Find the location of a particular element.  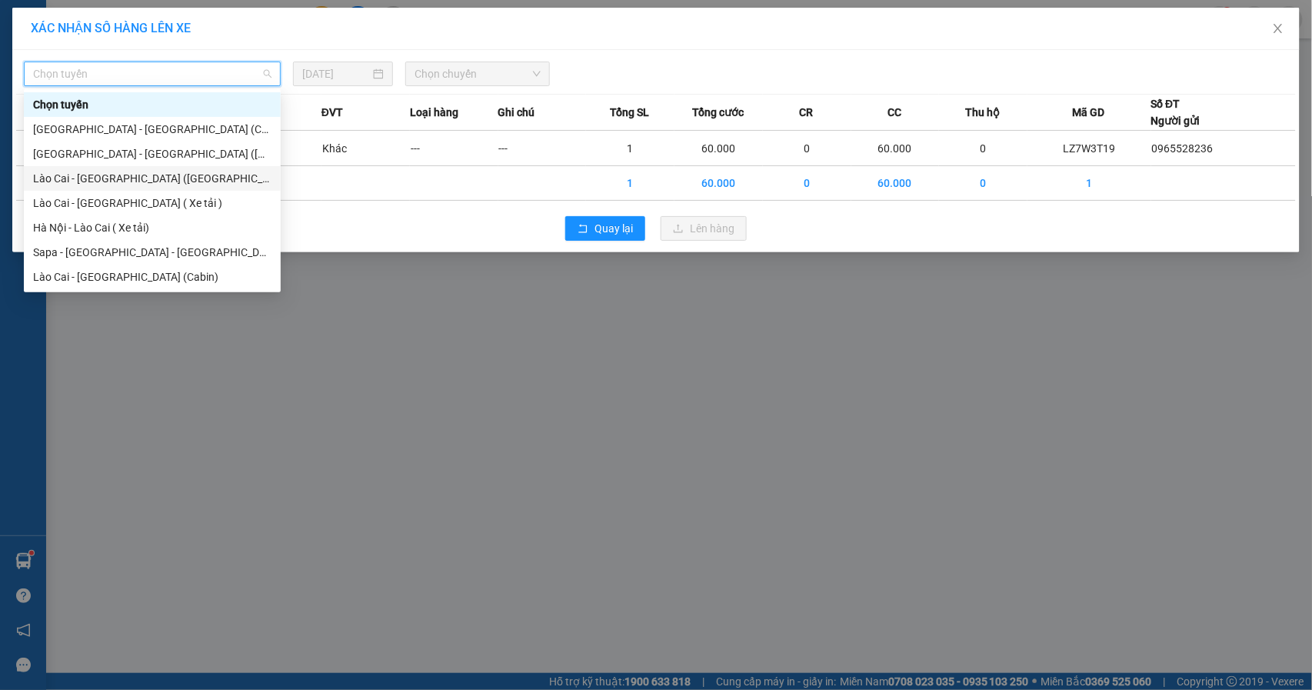

div: Chọn tuyến is located at coordinates (152, 105).